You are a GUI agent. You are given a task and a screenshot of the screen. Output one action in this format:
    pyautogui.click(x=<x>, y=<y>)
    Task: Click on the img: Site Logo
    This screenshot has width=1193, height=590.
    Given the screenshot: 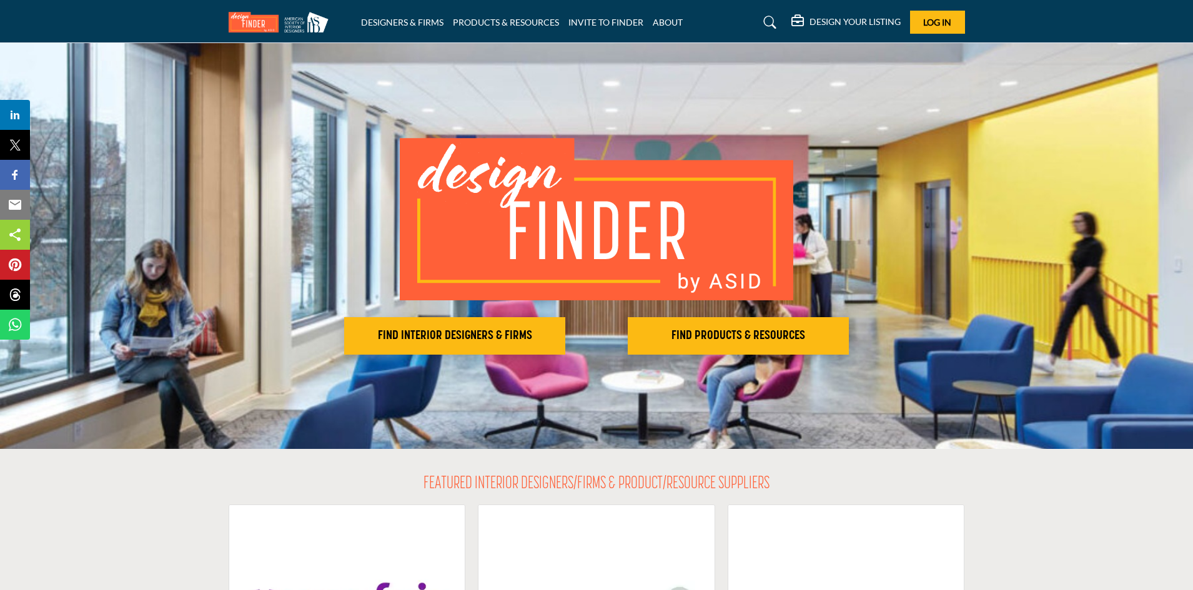 What is the action you would take?
    pyautogui.click(x=282, y=22)
    